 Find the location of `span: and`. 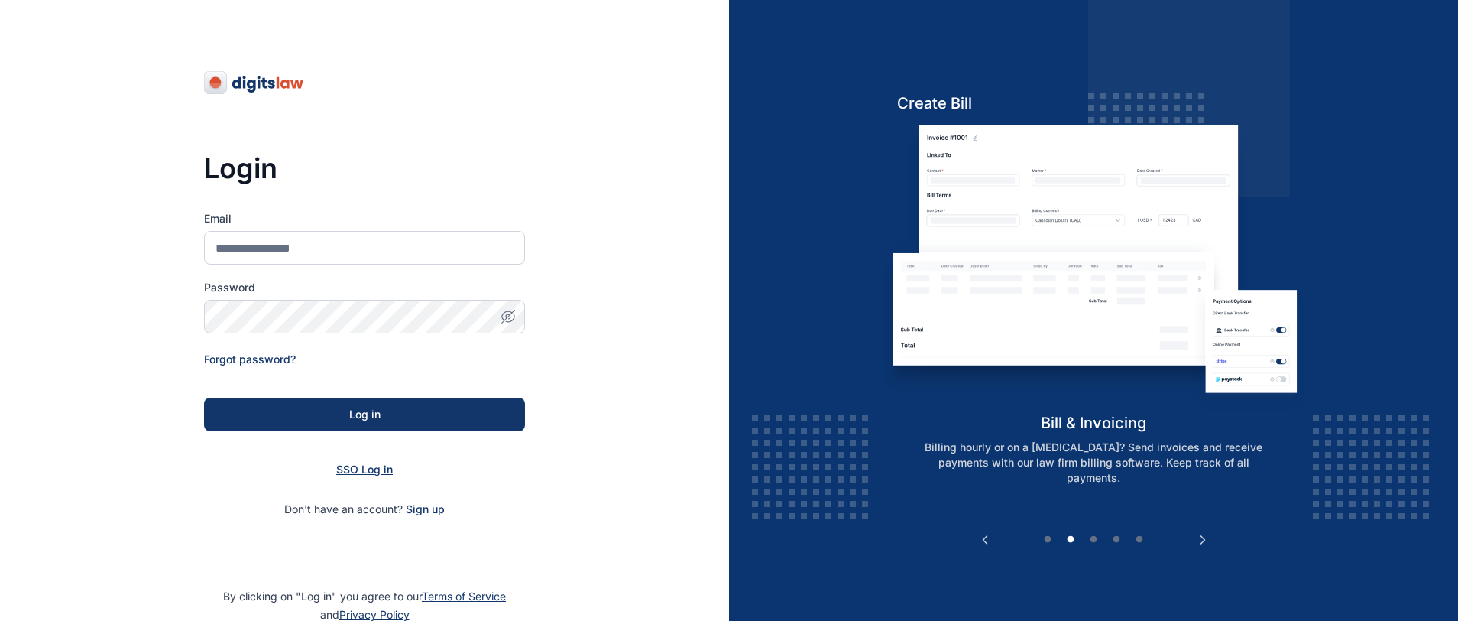

span: and is located at coordinates (365, 614).